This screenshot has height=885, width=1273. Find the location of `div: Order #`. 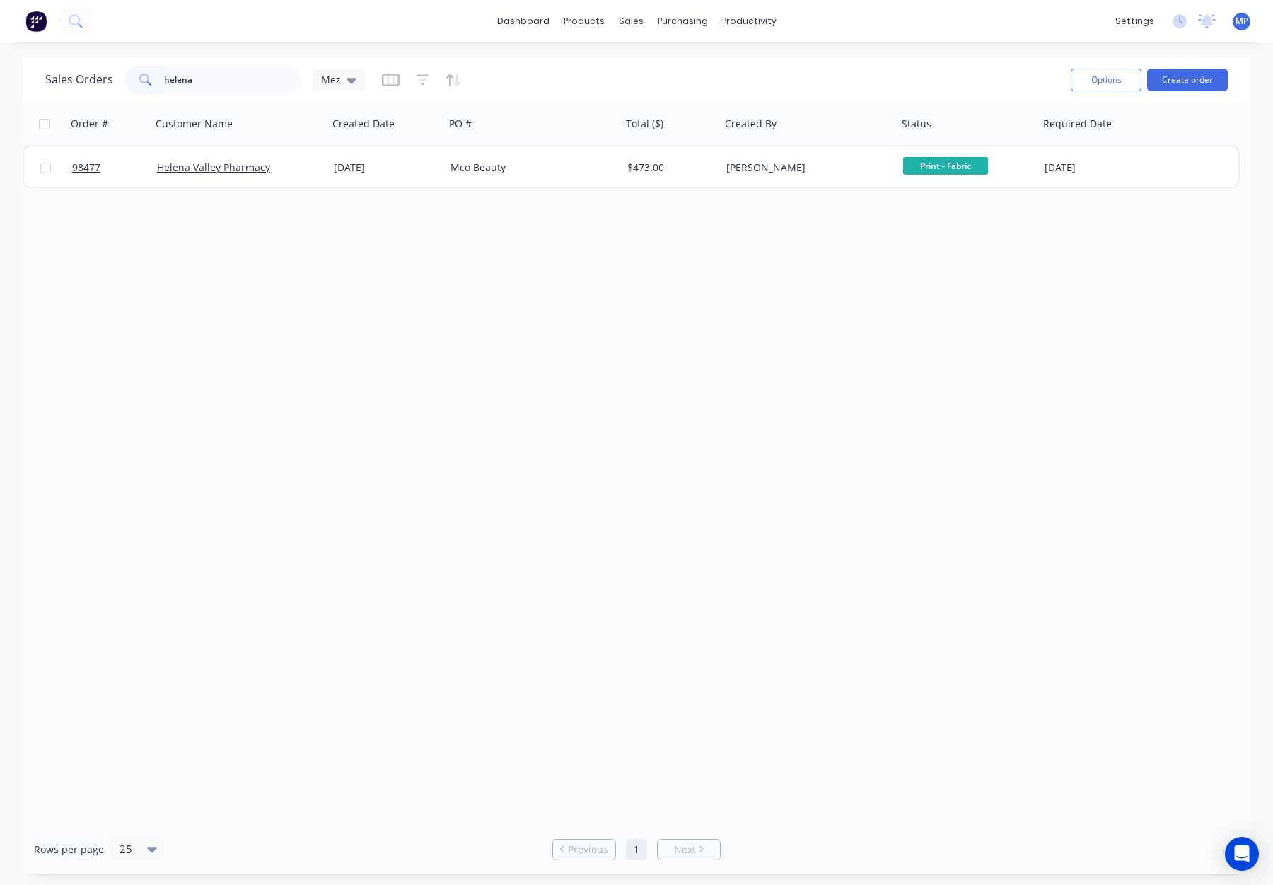

div: Order # is located at coordinates (89, 124).